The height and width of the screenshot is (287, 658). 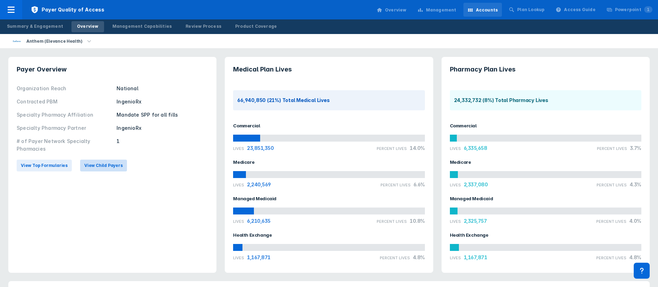 I want to click on a: Management, so click(x=437, y=10).